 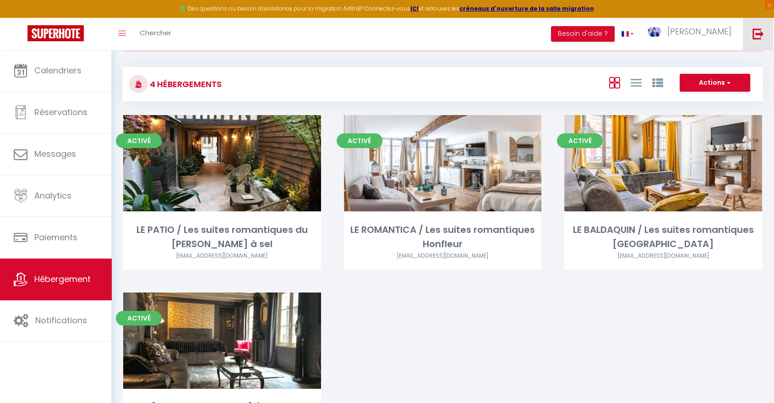 What do you see at coordinates (62, 278) in the screenshot?
I see `span: Hébergement` at bounding box center [62, 278].